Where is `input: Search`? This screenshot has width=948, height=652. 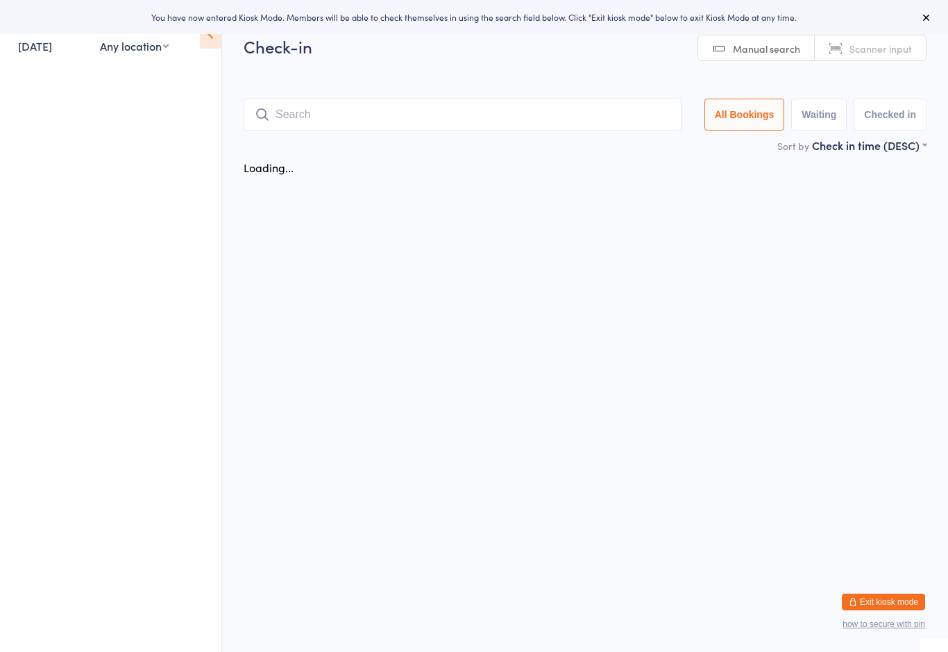 input: Search is located at coordinates (462, 114).